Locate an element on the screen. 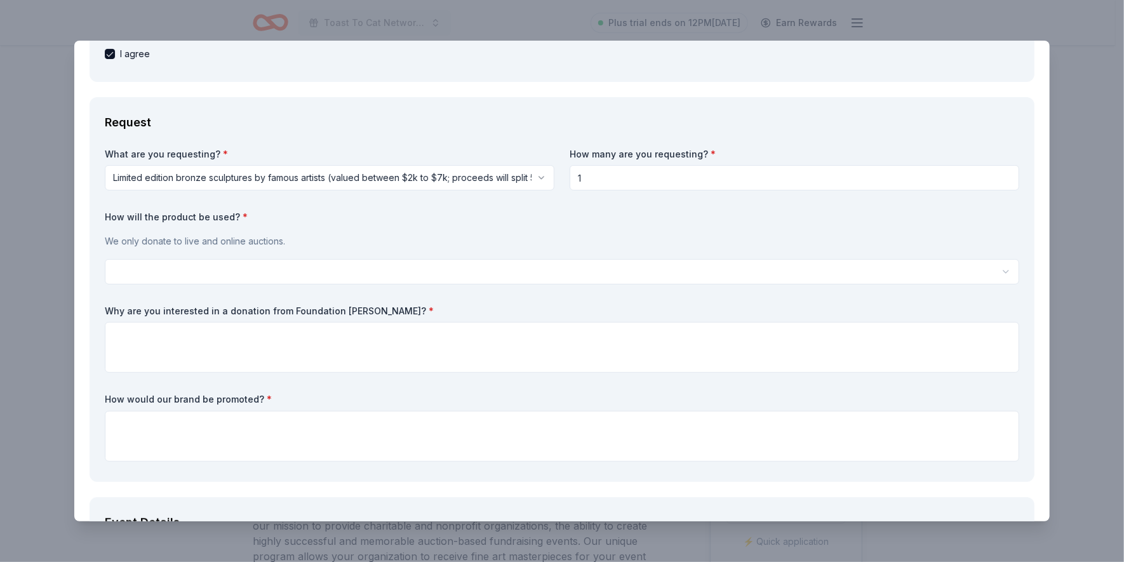  label: How many are you requesting? is located at coordinates (795, 154).